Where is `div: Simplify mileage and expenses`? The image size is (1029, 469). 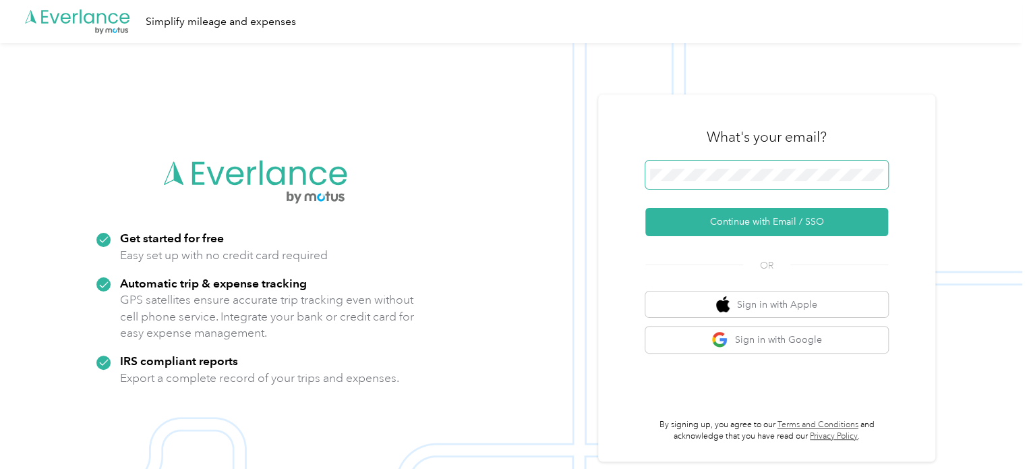
div: Simplify mileage and expenses is located at coordinates (220, 22).